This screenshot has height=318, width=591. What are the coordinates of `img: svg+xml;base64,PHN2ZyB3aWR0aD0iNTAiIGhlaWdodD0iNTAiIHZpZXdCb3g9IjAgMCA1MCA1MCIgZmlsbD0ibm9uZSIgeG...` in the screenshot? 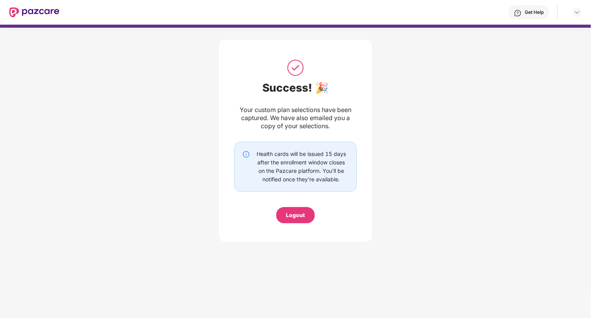 It's located at (295, 68).